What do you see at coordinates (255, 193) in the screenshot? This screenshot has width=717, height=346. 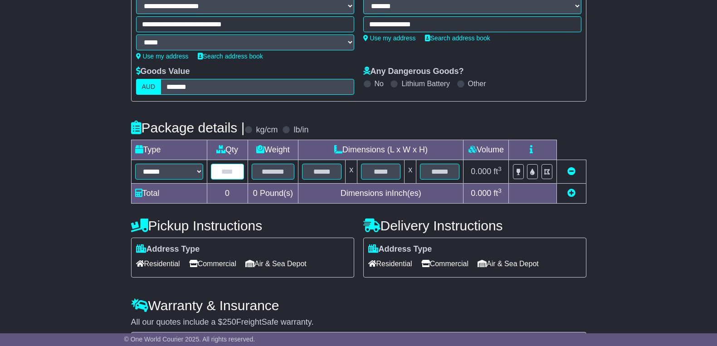 I see `span: 0` at bounding box center [255, 193].